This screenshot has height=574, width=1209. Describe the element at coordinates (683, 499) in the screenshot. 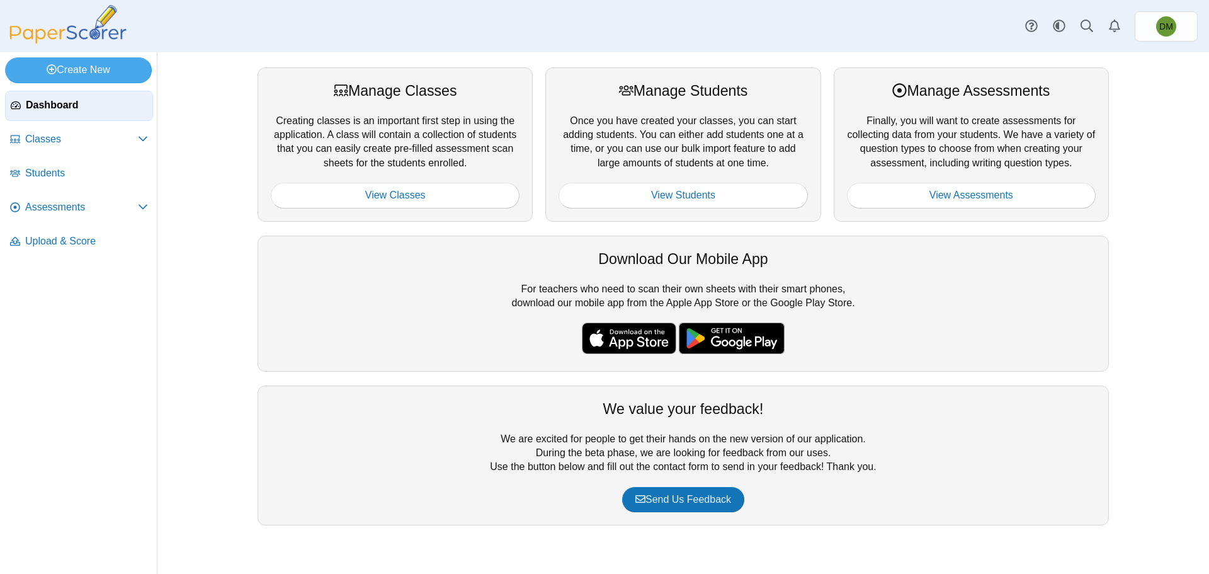

I see `span: Send Us Feedback` at that location.